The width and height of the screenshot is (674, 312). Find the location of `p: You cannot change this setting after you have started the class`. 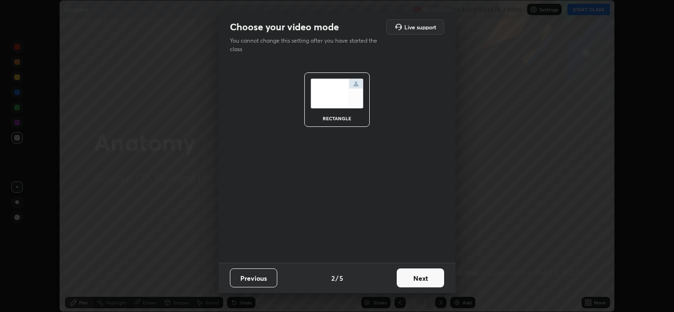

p: You cannot change this setting after you have started the class is located at coordinates (306, 45).